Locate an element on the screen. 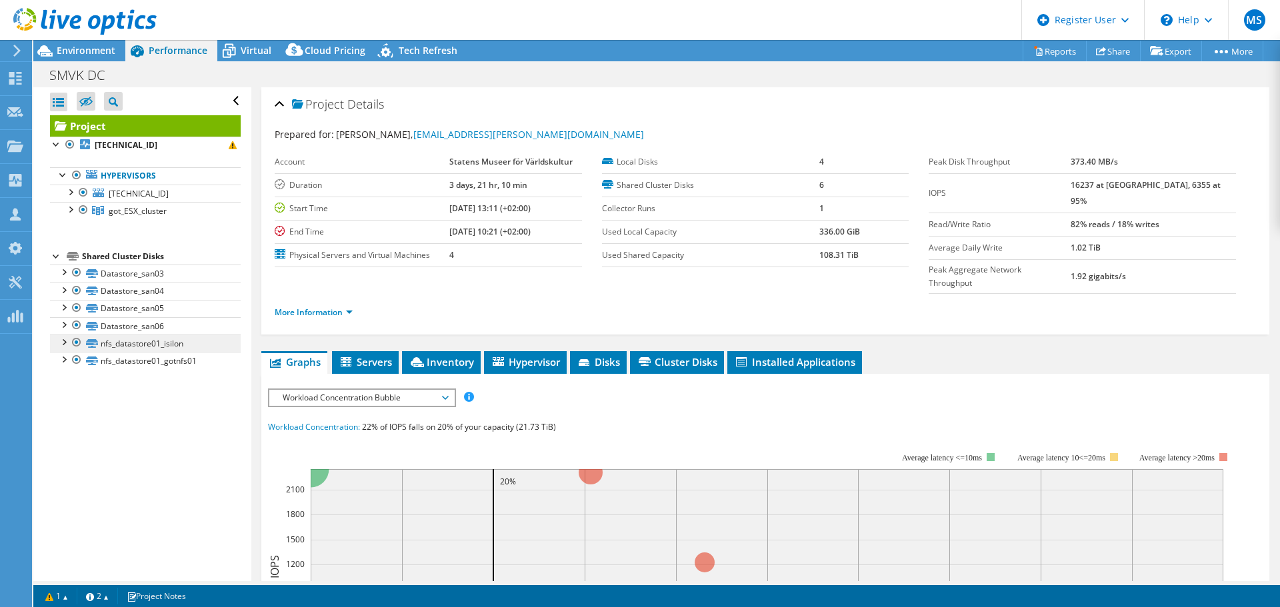 The width and height of the screenshot is (1280, 607). a: Datastore_san04 is located at coordinates (145, 291).